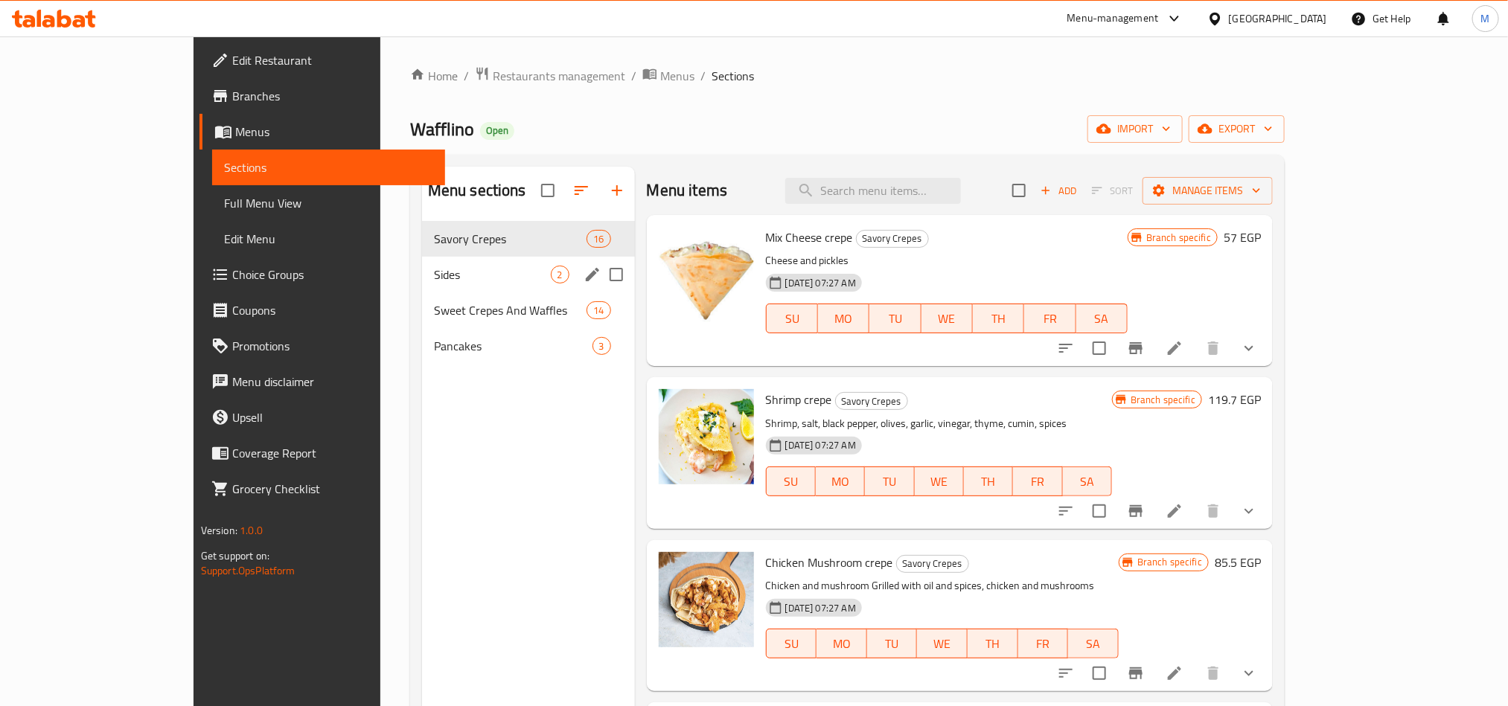 The image size is (1508, 706). What do you see at coordinates (946, 260) in the screenshot?
I see `p: Cheese and pickles` at bounding box center [946, 260].